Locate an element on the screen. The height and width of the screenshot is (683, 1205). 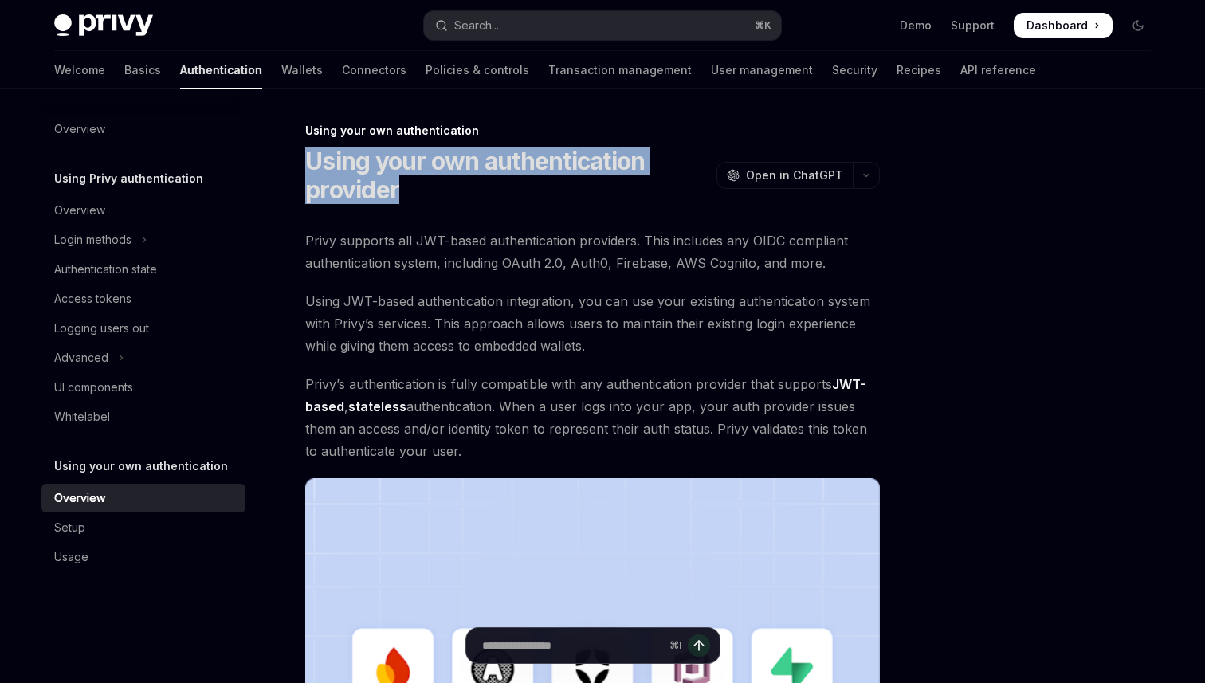
a: Support is located at coordinates (972, 26).